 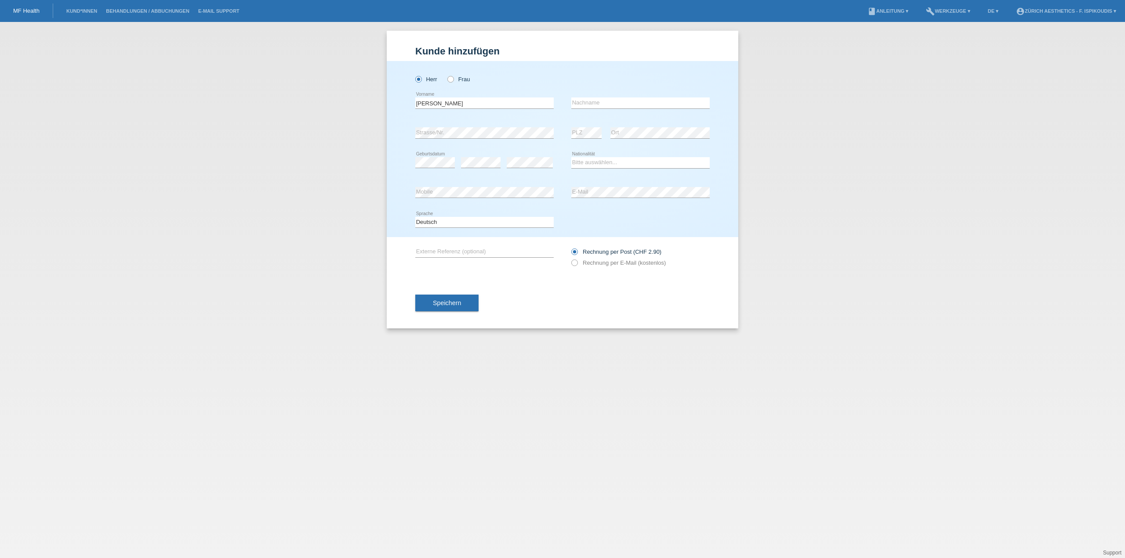 I want to click on label: Rechnung per E-Mail (kostenlos), so click(x=618, y=263).